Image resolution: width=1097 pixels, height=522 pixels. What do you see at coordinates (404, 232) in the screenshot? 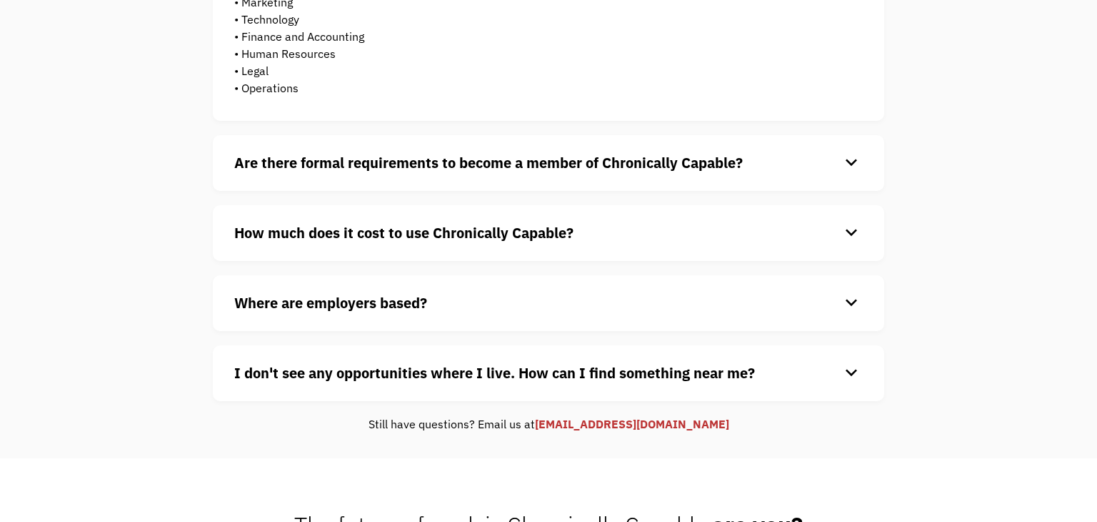
I see `strong: How much does it cost to use Chronically Capable?` at bounding box center [404, 232].